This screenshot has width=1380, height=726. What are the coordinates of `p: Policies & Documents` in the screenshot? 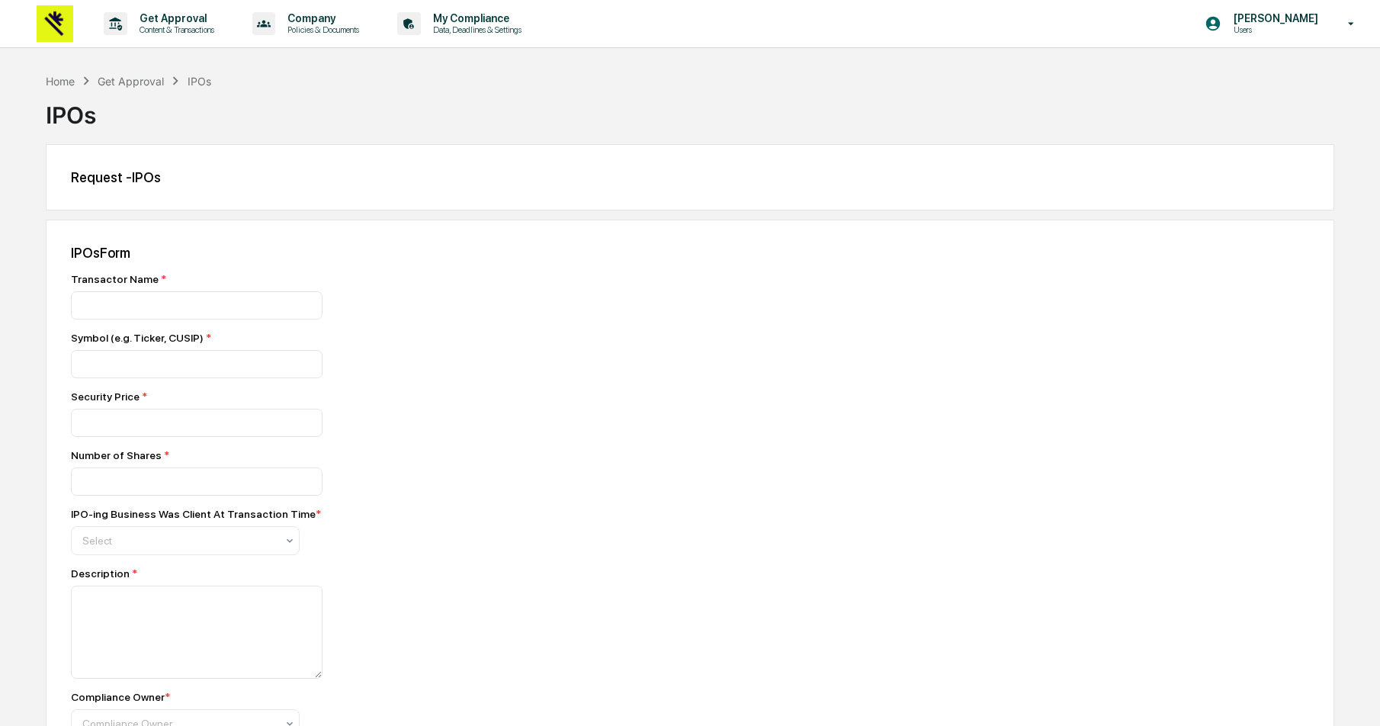 It's located at (321, 30).